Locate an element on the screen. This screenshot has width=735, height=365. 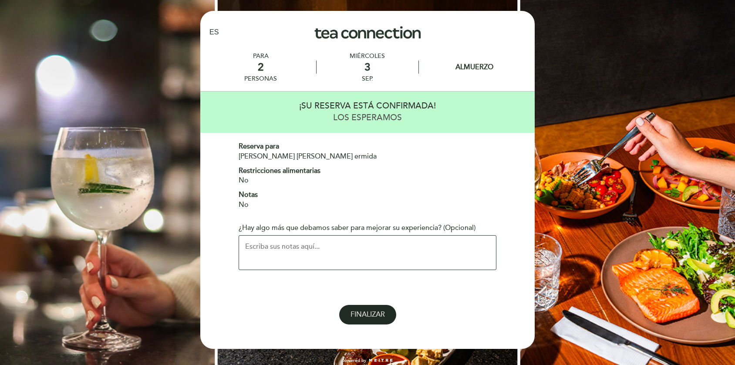
img: MEITRE is located at coordinates (380, 360).